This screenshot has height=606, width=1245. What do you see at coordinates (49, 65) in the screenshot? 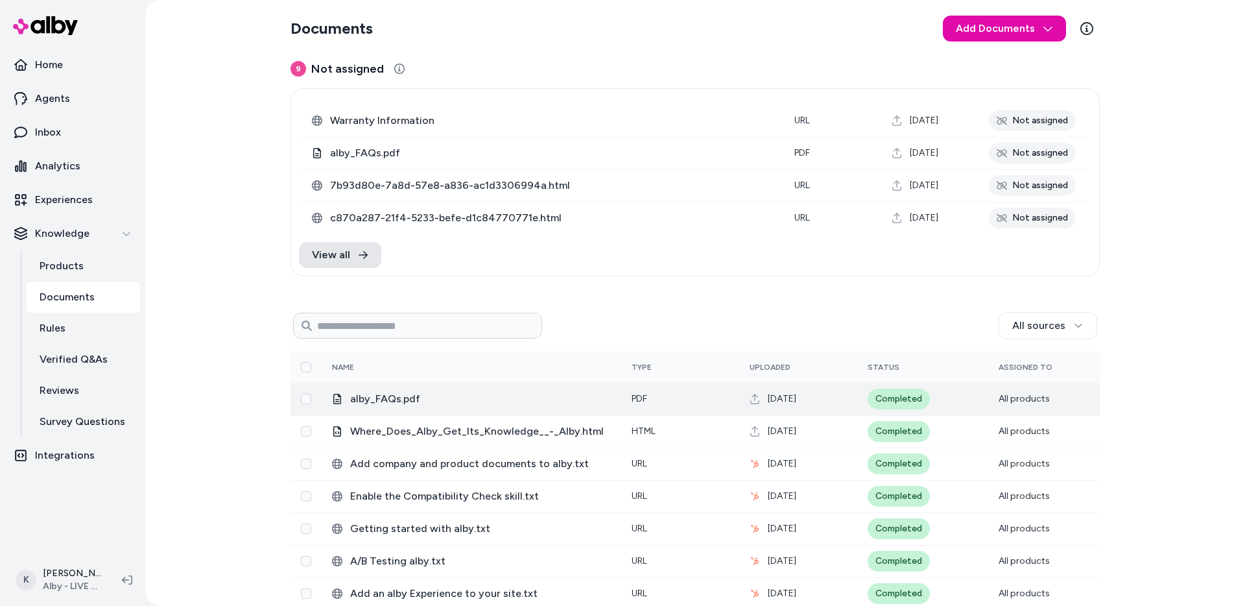
I see `p: Home` at bounding box center [49, 65].